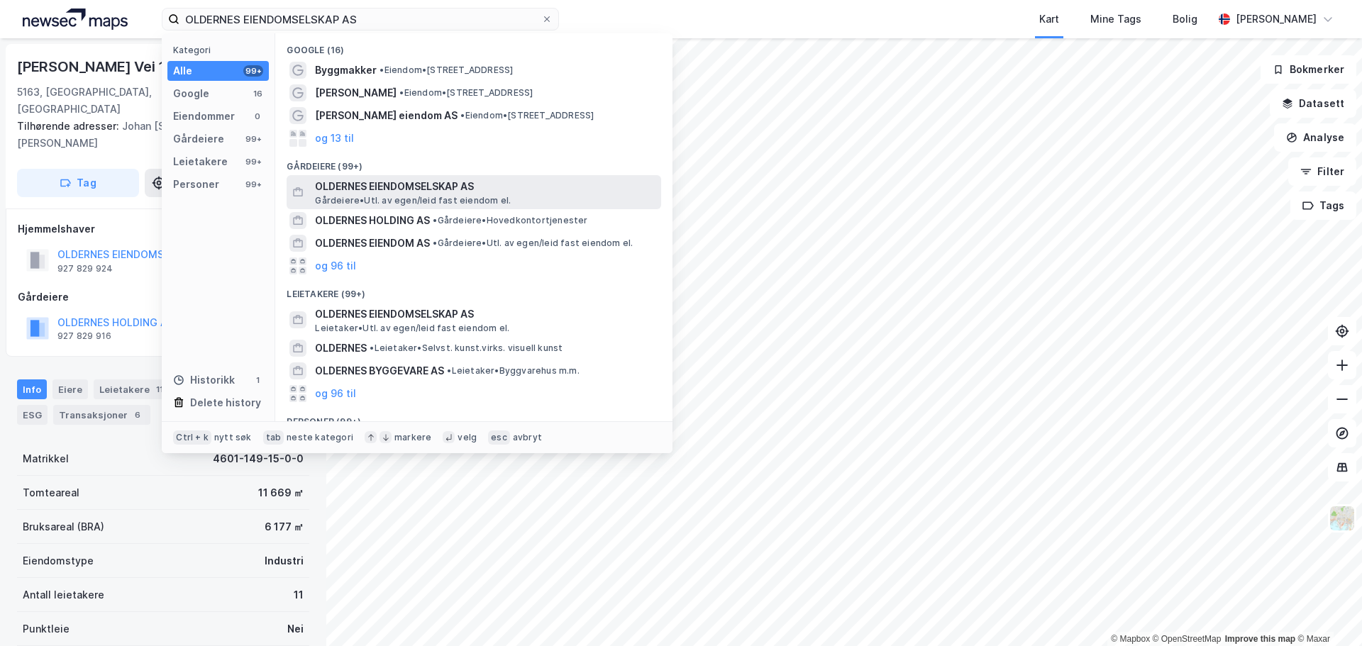 The image size is (1362, 646). What do you see at coordinates (284, 561) in the screenshot?
I see `div: Industri` at bounding box center [284, 561].